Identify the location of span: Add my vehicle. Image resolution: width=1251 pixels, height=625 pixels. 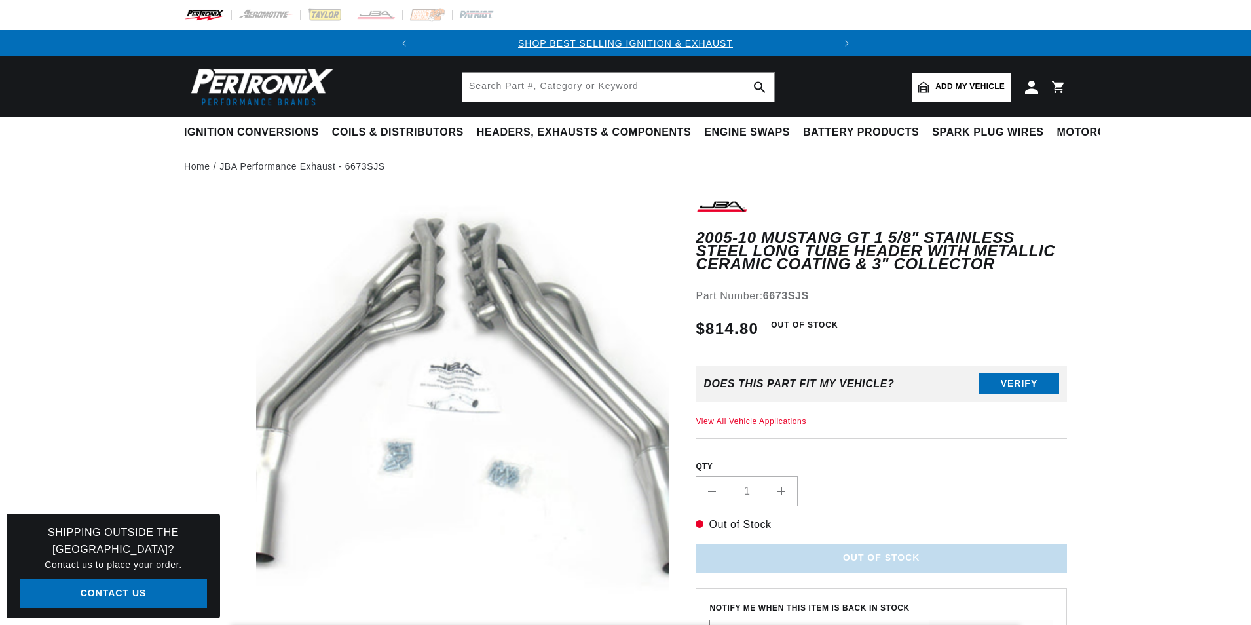
(970, 86).